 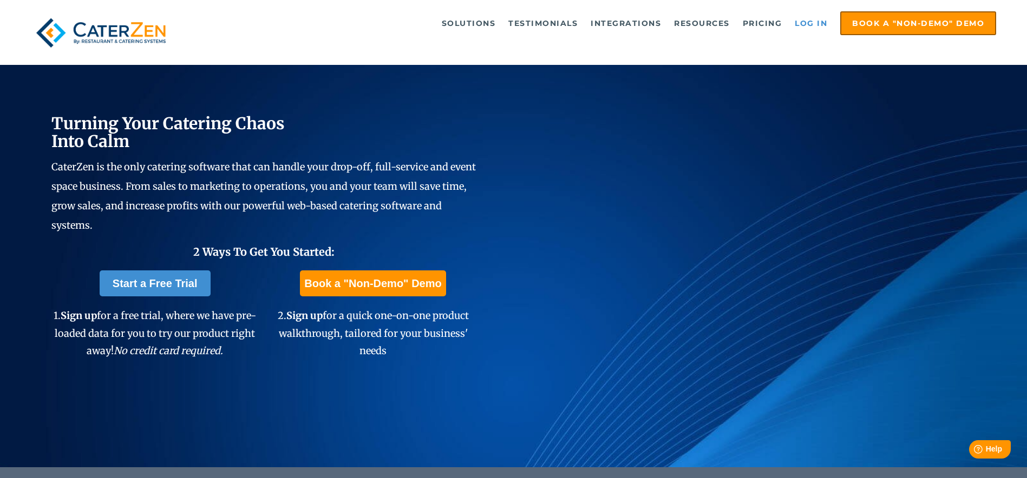 What do you see at coordinates (701, 23) in the screenshot?
I see `a: Resources` at bounding box center [701, 23].